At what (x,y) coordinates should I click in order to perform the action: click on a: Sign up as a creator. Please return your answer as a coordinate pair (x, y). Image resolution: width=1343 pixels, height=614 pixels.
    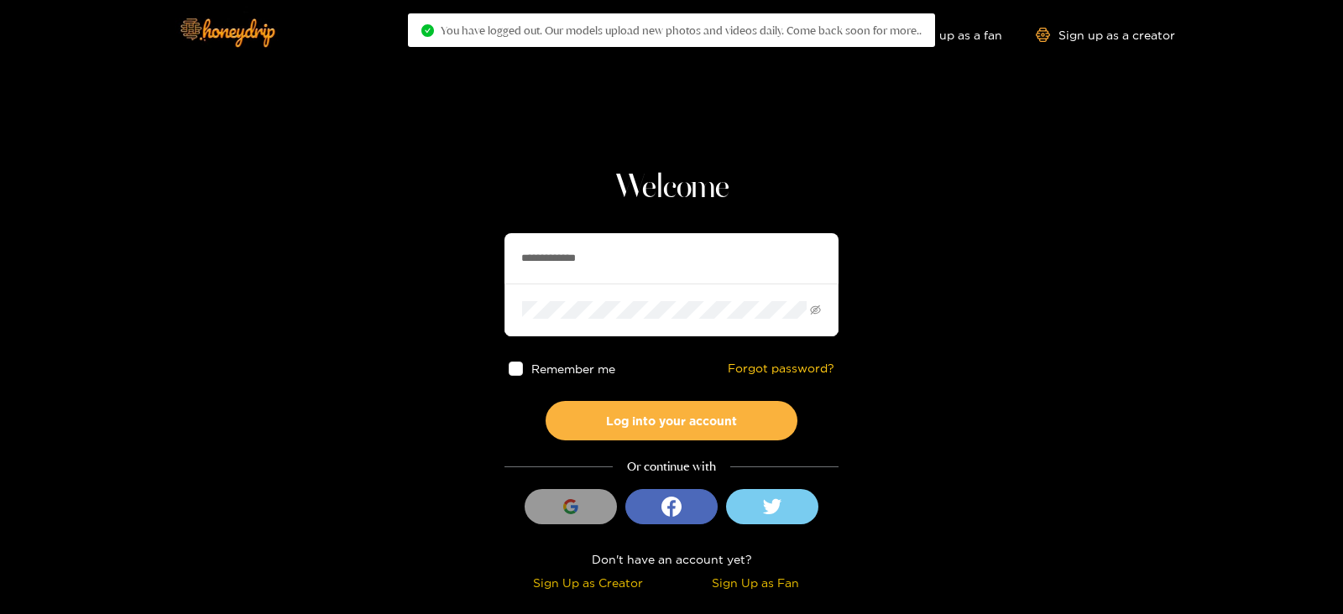
    Looking at the image, I should click on (1105, 34).